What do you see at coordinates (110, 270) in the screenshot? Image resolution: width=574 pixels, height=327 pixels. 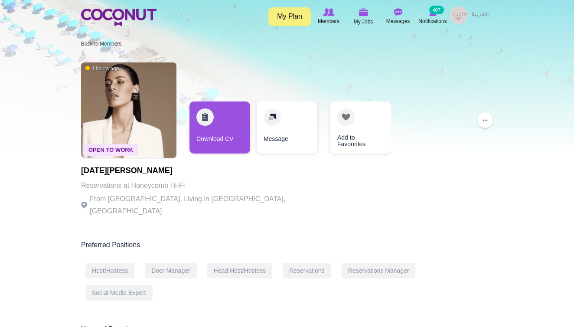 I see `div: Host/Hostess` at bounding box center [110, 270].